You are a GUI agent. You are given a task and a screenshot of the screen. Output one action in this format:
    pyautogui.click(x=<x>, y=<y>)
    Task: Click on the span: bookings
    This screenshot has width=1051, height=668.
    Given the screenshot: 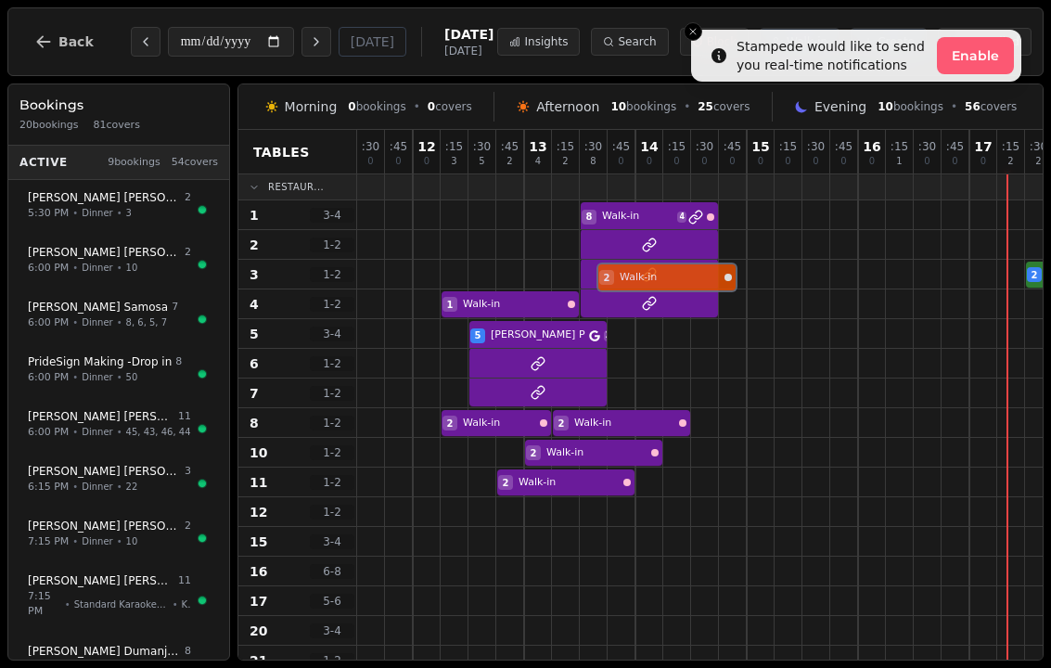 What is the action you would take?
    pyautogui.click(x=643, y=107)
    